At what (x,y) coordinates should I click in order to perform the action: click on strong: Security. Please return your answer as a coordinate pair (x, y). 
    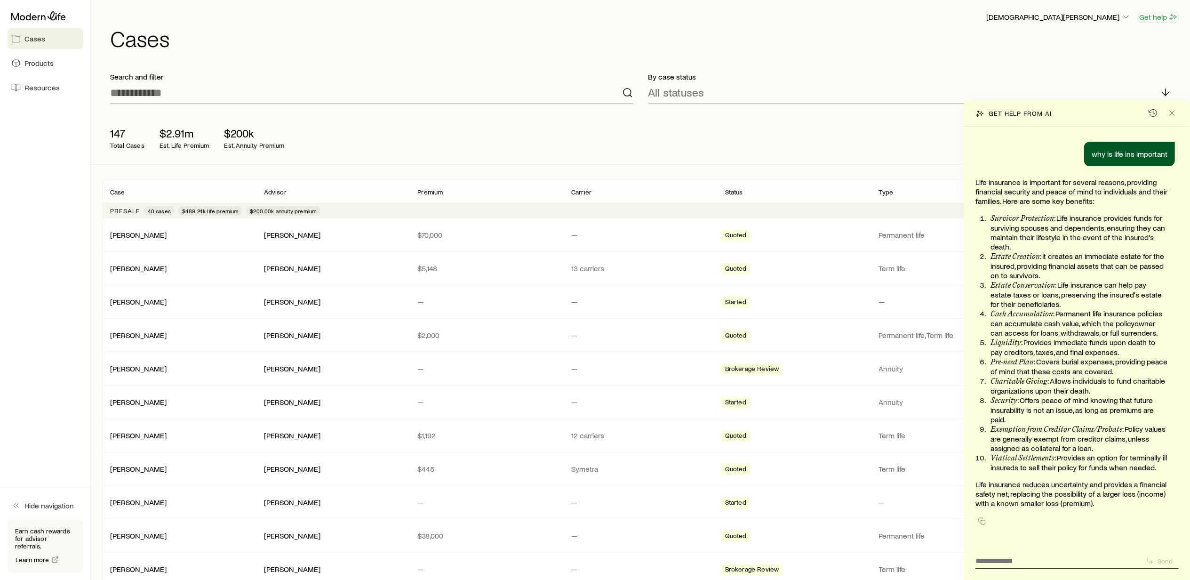
    Looking at the image, I should click on (1003, 400).